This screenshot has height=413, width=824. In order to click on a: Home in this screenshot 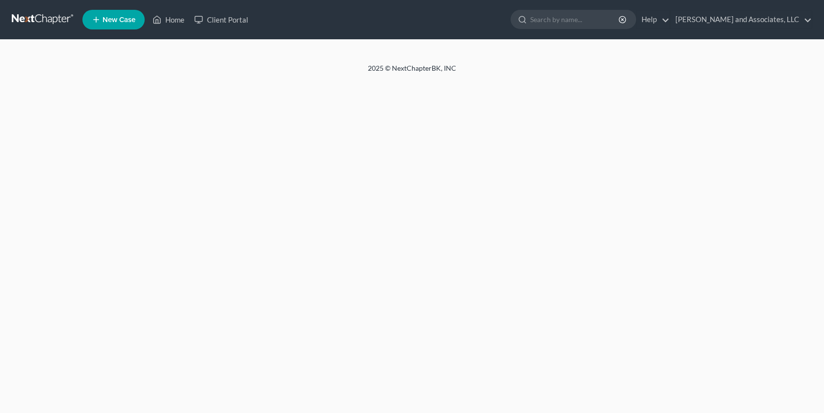, I will do `click(168, 20)`.